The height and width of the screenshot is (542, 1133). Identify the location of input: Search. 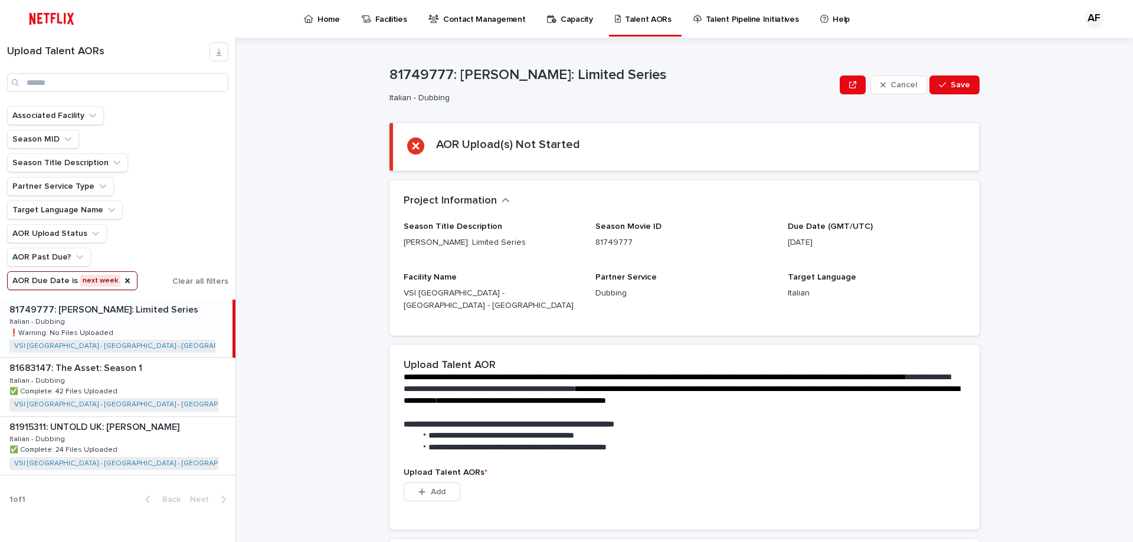
(117, 83).